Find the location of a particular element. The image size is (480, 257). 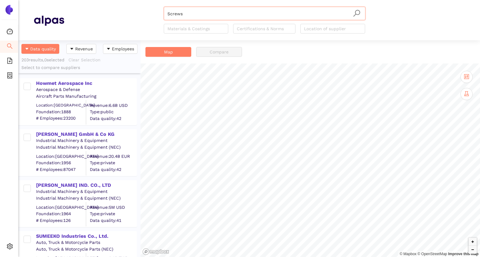

div: SUMEEKO Industries Co., Ltd. is located at coordinates (86, 236).